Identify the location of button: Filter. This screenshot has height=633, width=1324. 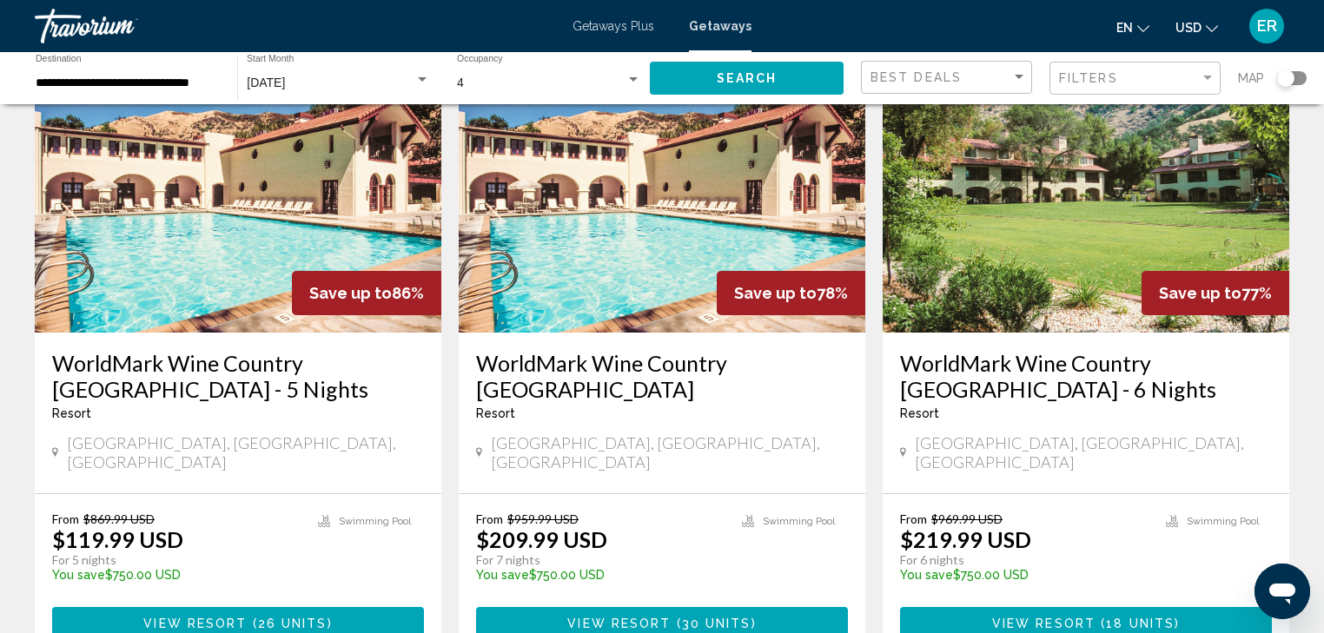
(1134, 78).